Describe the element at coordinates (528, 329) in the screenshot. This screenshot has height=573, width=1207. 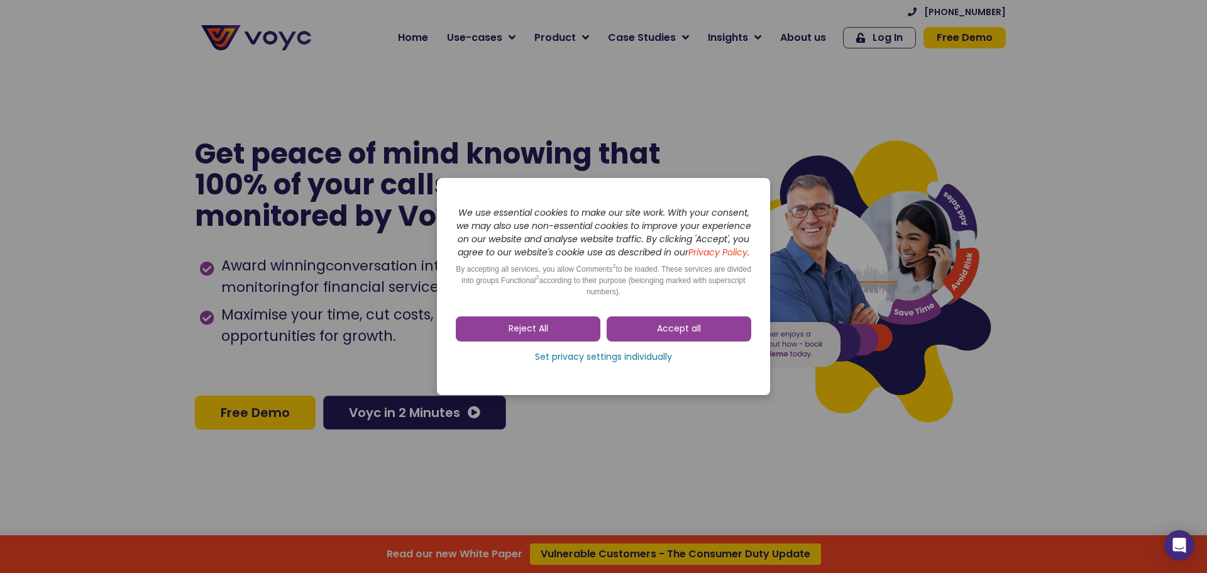
I see `span: Reject All` at that location.